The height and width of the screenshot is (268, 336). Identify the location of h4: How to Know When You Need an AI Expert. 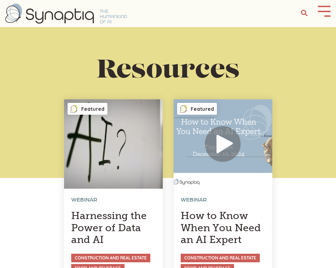
(223, 228).